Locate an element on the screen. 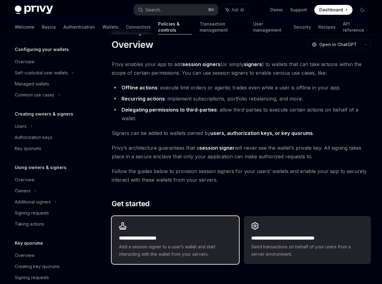 The width and height of the screenshot is (382, 284). a: Authentication is located at coordinates (79, 27).